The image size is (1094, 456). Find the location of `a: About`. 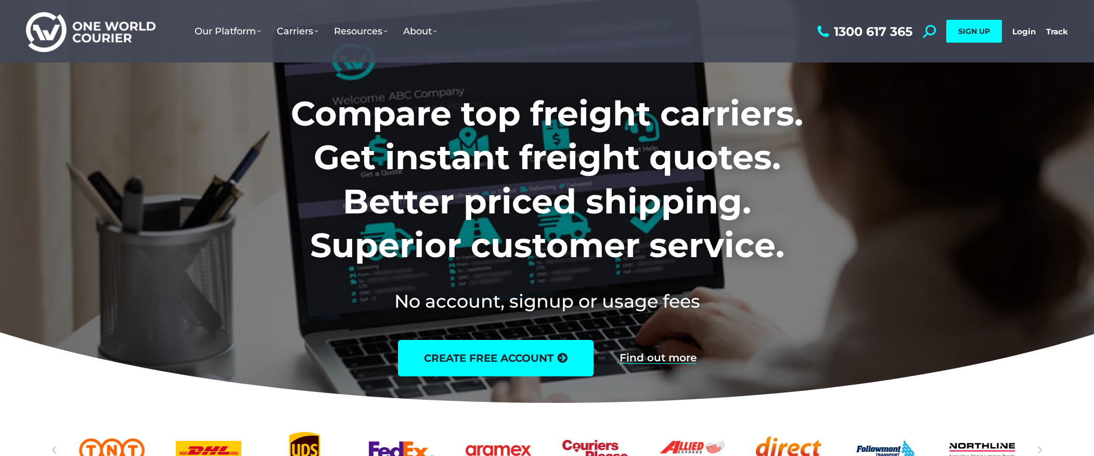

a: About is located at coordinates (420, 31).